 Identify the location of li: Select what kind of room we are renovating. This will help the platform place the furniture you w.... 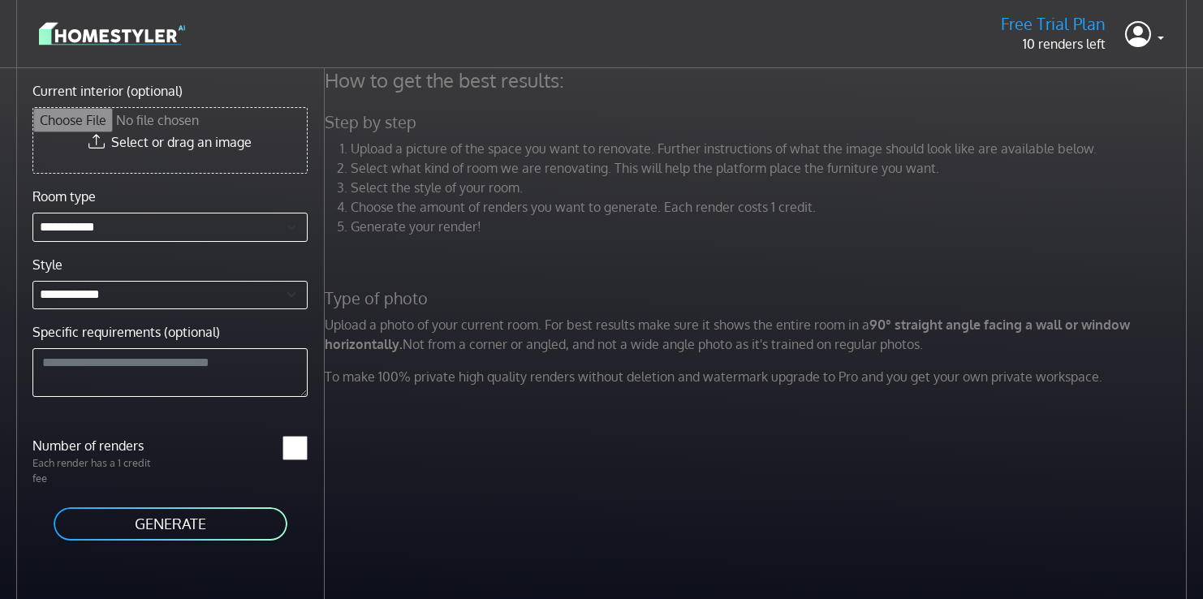
(770, 168).